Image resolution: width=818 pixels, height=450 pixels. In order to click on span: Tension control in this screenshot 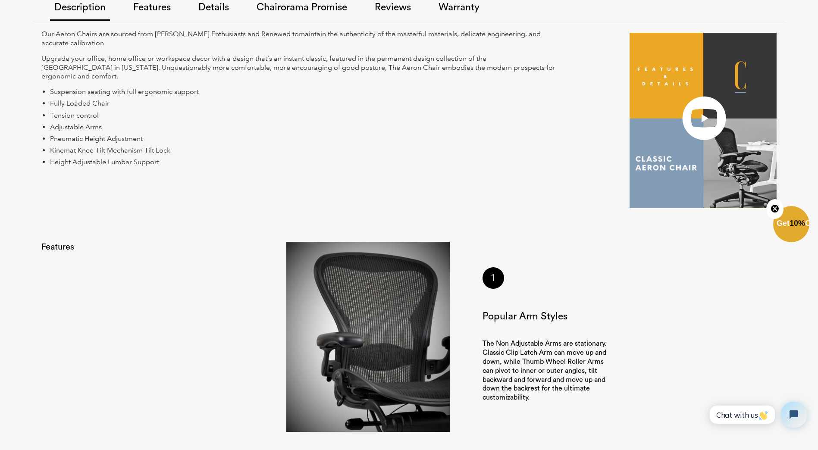, I will do `click(74, 115)`.